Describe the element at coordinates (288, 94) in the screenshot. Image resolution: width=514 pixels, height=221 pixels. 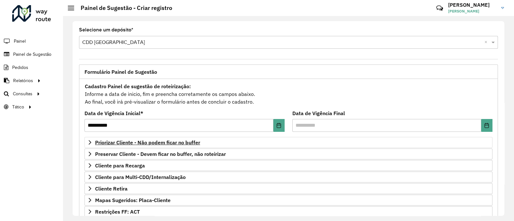
I see `div: Informe a data de inicio, fim e preencha corretamente os campos abaixo. Ao final, você irá pré-vi...` at that location.